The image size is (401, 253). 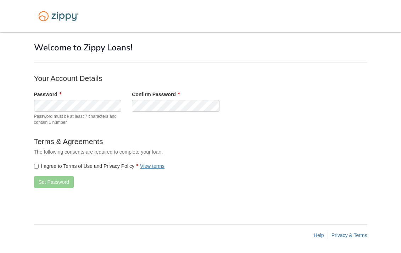 What do you see at coordinates (152, 166) in the screenshot?
I see `a: View terms` at bounding box center [152, 166].